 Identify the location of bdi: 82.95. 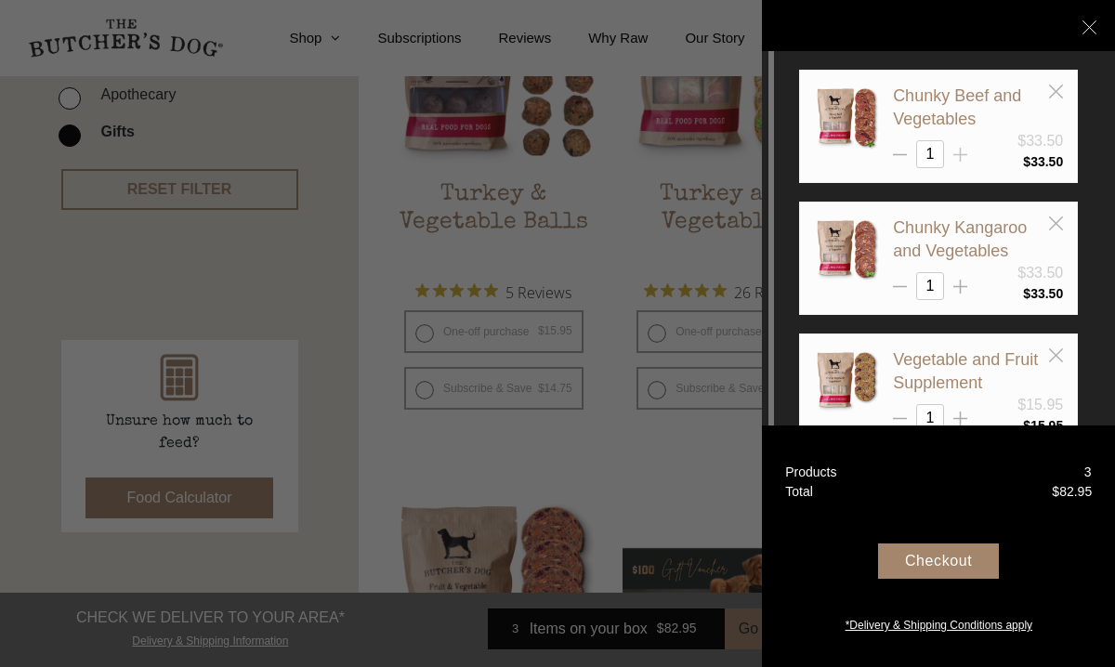
(1072, 492).